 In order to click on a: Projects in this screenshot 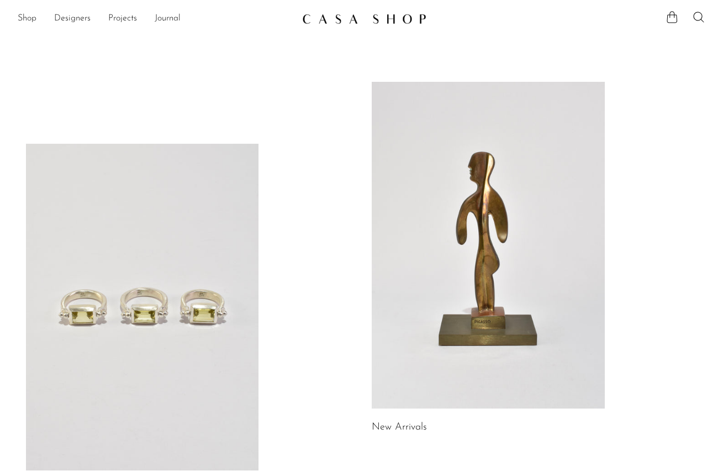, I will do `click(123, 19)`.